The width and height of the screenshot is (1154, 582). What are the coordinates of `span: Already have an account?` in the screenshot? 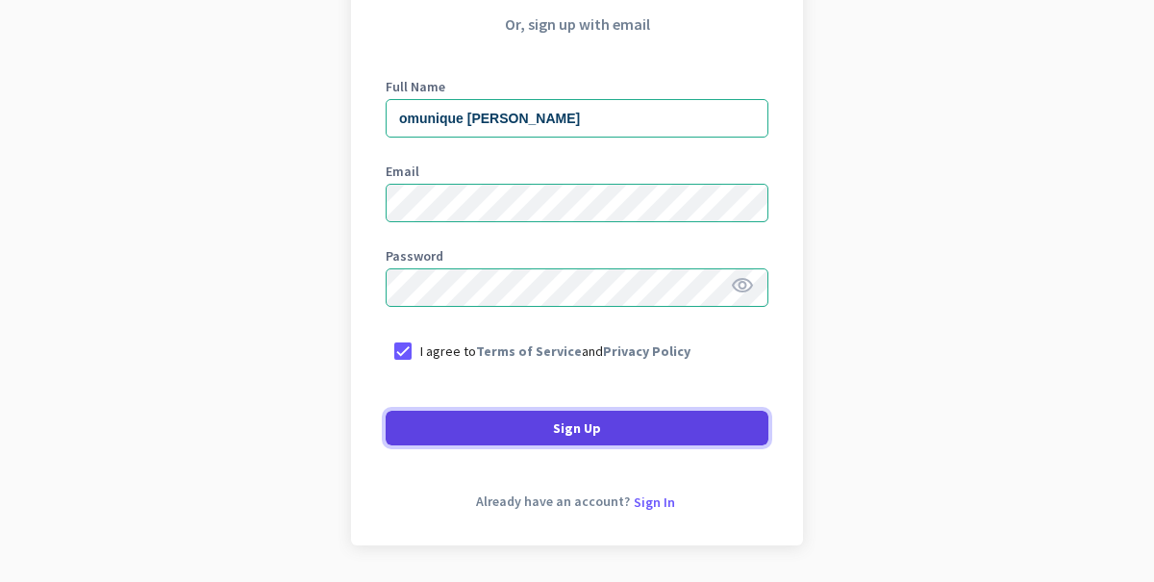 It's located at (553, 501).